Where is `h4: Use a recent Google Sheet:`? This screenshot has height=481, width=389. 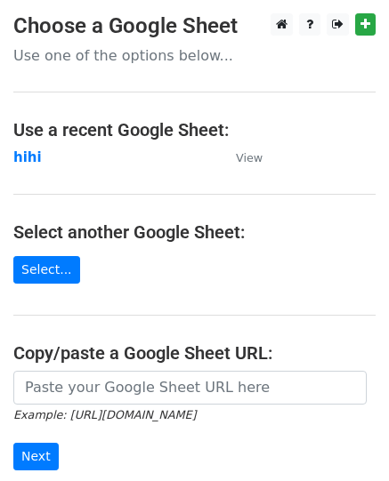 h4: Use a recent Google Sheet: is located at coordinates (194, 130).